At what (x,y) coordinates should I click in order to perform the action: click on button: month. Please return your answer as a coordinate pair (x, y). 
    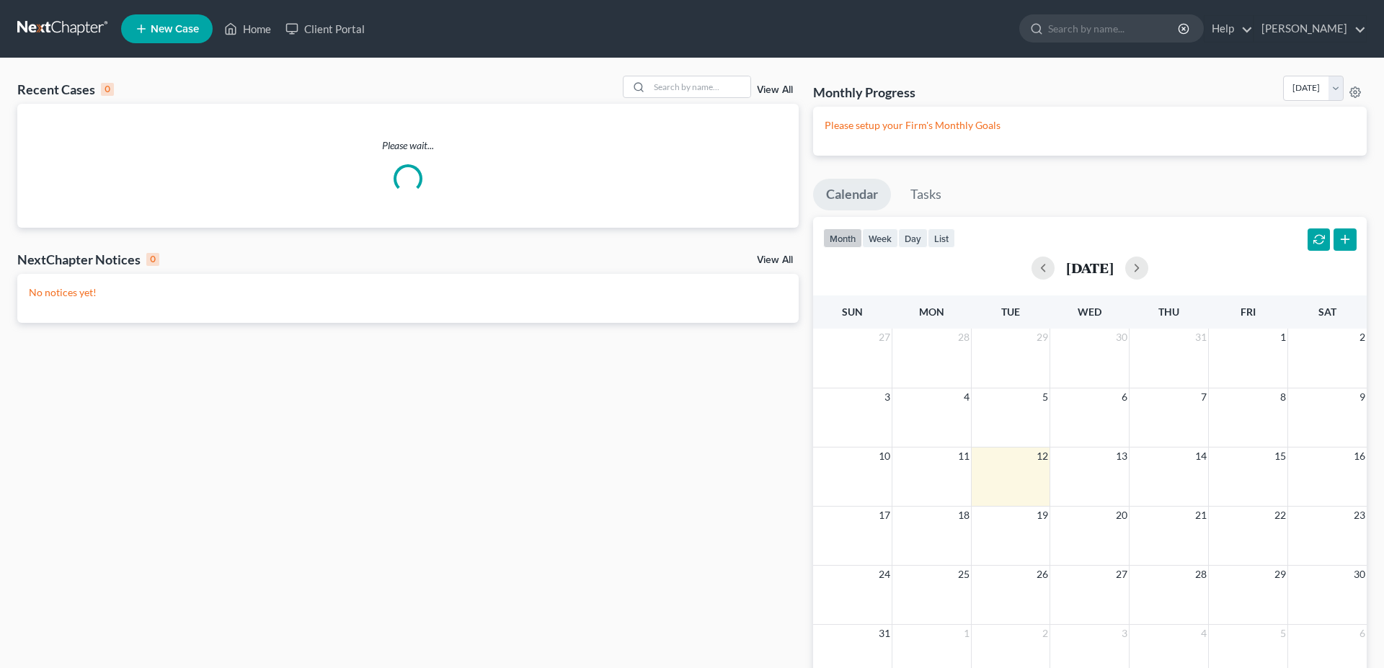
    Looking at the image, I should click on (843, 238).